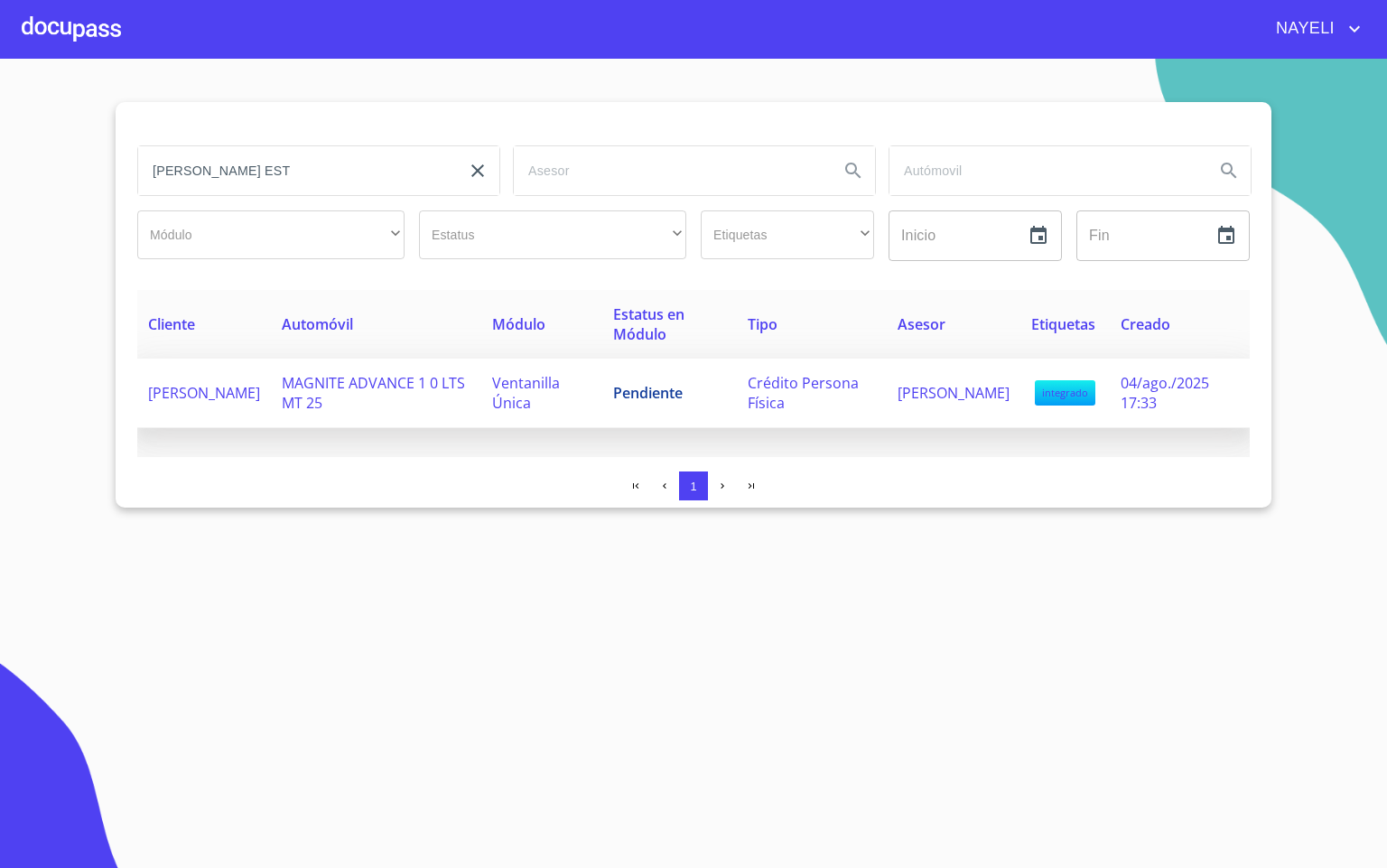 This screenshot has width=1387, height=868. What do you see at coordinates (1303, 29) in the screenshot?
I see `span: NAYELI` at bounding box center [1303, 29].